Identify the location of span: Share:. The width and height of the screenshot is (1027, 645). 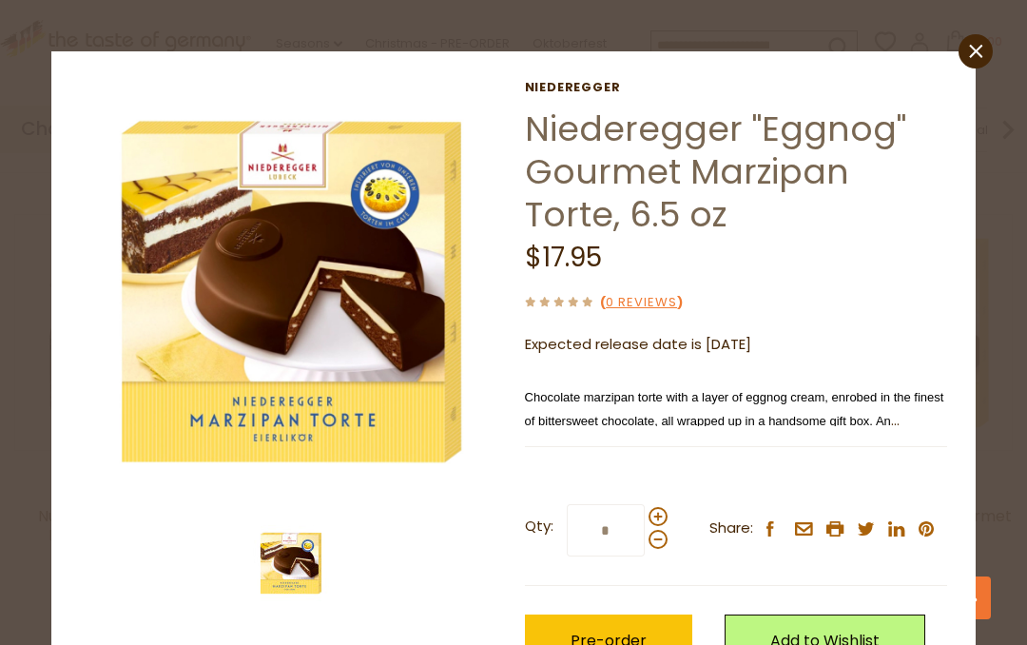
(731, 528).